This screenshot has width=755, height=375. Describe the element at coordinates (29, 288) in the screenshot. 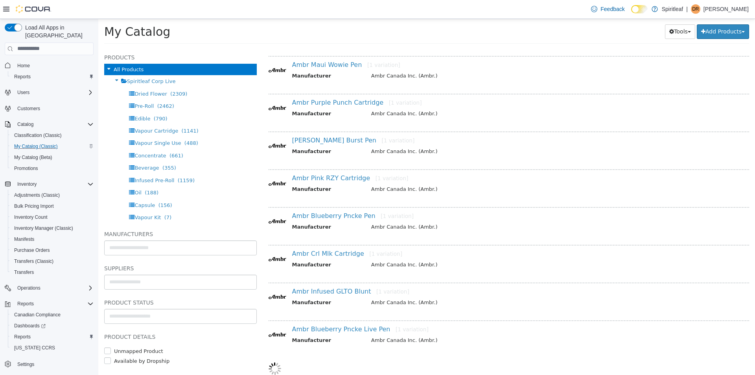

I see `button: Operations` at that location.